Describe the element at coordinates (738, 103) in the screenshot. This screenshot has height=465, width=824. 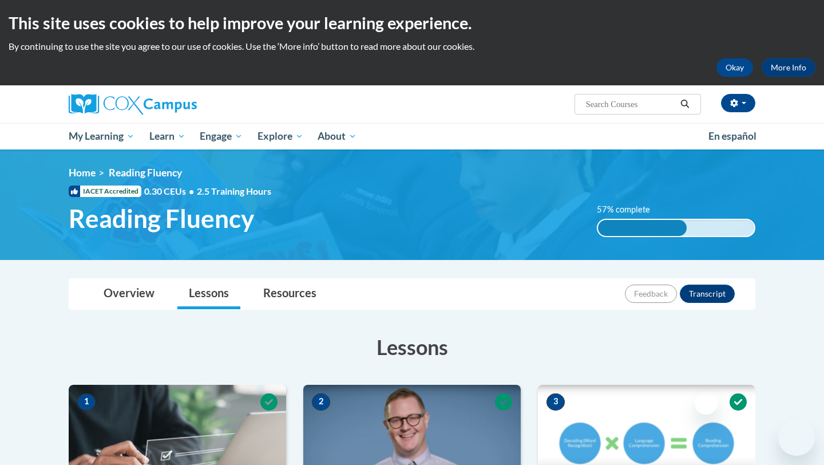
I see `button: Account Settings` at that location.